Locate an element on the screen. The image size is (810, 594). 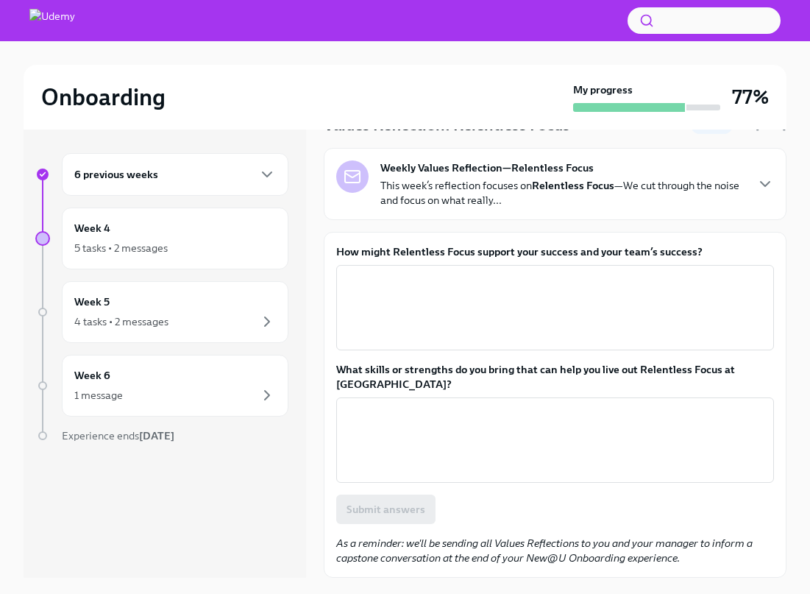
em: As a reminder: we'll be sending all Values Reflections to you and your manager to inform a capsto... is located at coordinates (545, 550).